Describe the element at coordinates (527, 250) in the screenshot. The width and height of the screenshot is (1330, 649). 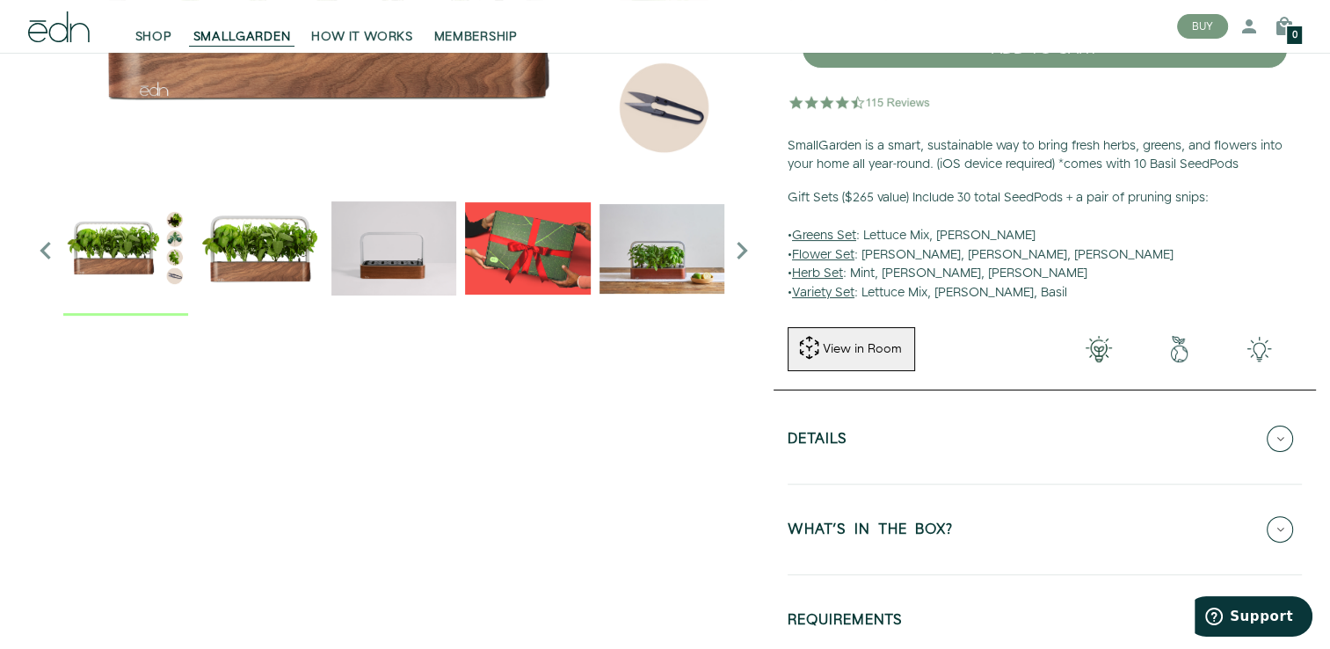
I see `div: 3 / 6` at that location.